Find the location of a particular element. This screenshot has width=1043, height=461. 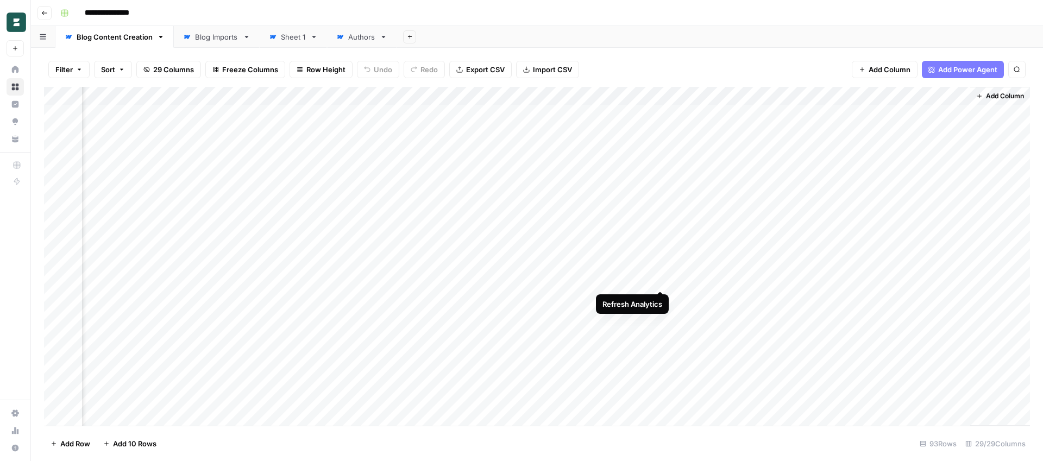

div: Blog Content Creation is located at coordinates (115, 37).